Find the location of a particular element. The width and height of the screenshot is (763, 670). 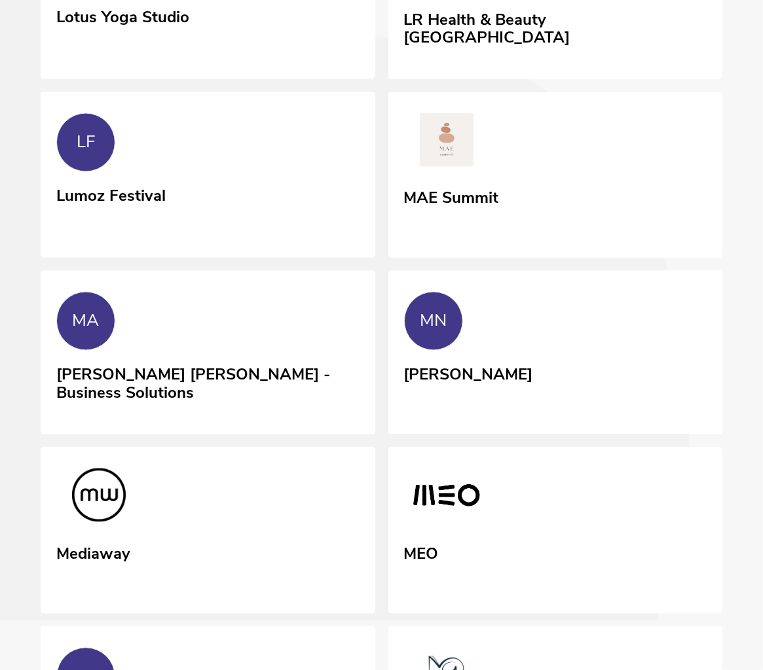

img: Mediaway is located at coordinates (99, 498).